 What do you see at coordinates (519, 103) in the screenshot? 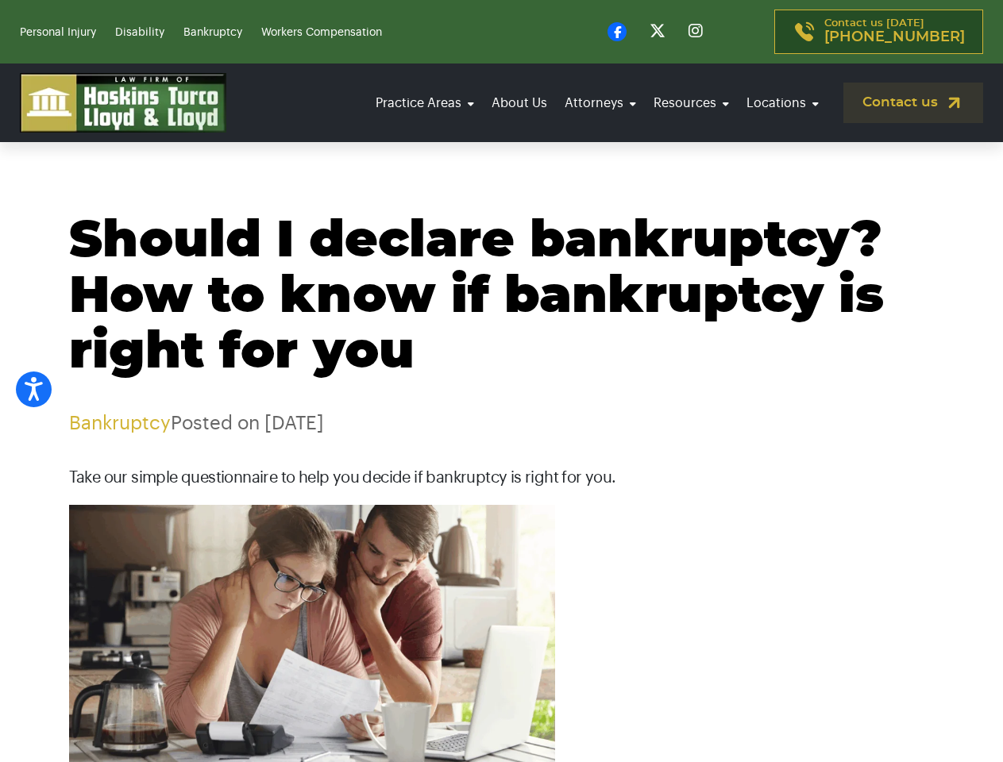
I see `a: About Us` at bounding box center [519, 103].